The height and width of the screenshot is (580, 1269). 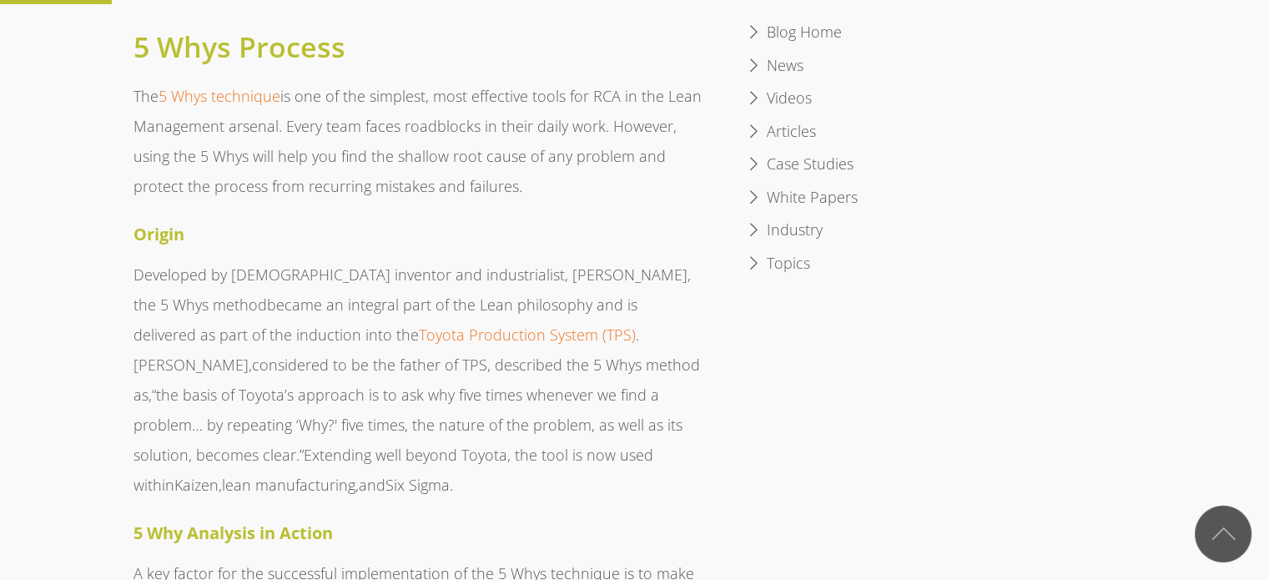 I want to click on a: Case Studies, so click(x=810, y=164).